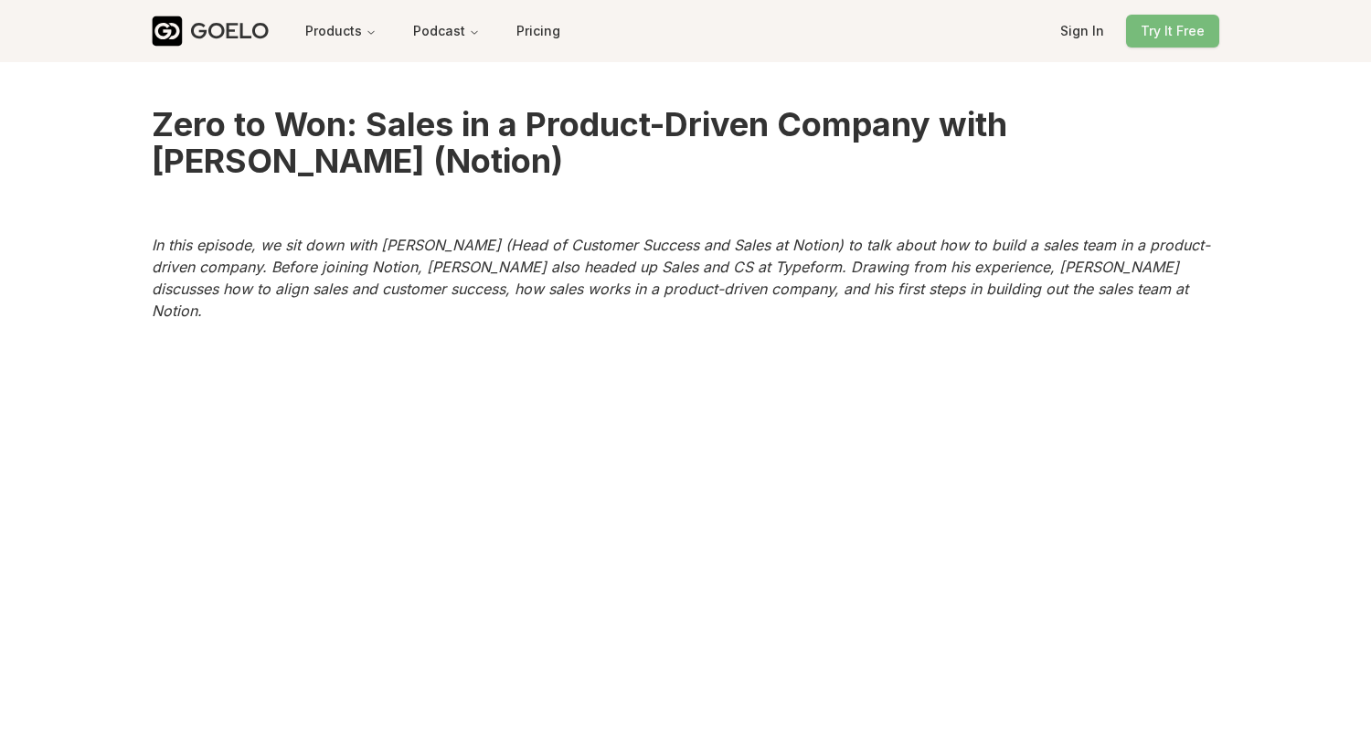  I want to click on button: Pricing, so click(538, 31).